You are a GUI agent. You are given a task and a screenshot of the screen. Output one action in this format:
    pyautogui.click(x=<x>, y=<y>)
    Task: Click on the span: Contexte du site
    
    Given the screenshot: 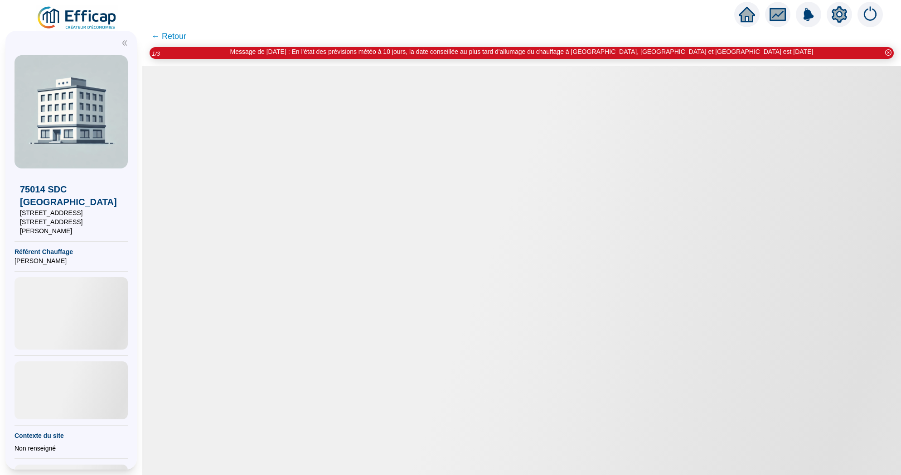 What is the action you would take?
    pyautogui.click(x=71, y=436)
    